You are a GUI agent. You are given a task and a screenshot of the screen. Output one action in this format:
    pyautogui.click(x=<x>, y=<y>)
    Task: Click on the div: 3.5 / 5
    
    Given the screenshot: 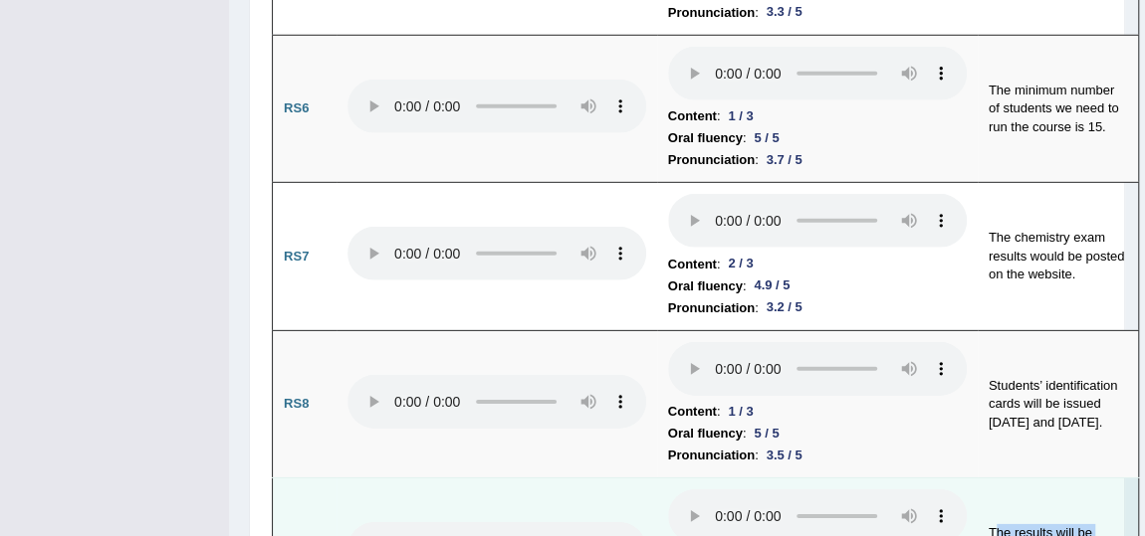 What is the action you would take?
    pyautogui.click(x=784, y=456)
    